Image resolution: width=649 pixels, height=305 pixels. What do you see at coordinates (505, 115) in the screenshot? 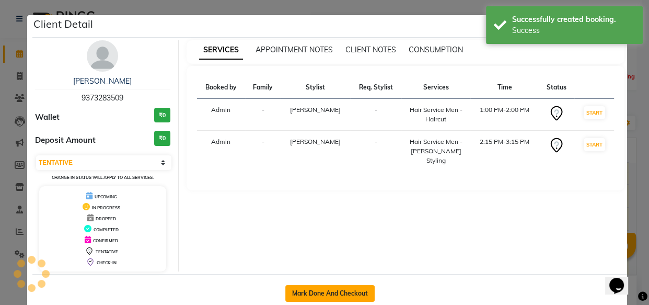
I see `td: 1:00 PM-2:00 PM` at bounding box center [505, 115].